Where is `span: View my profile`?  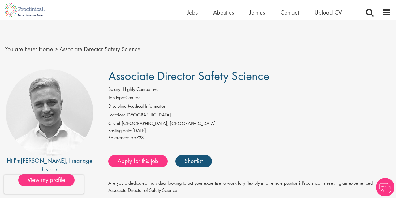
span: View my profile is located at coordinates (46, 180).